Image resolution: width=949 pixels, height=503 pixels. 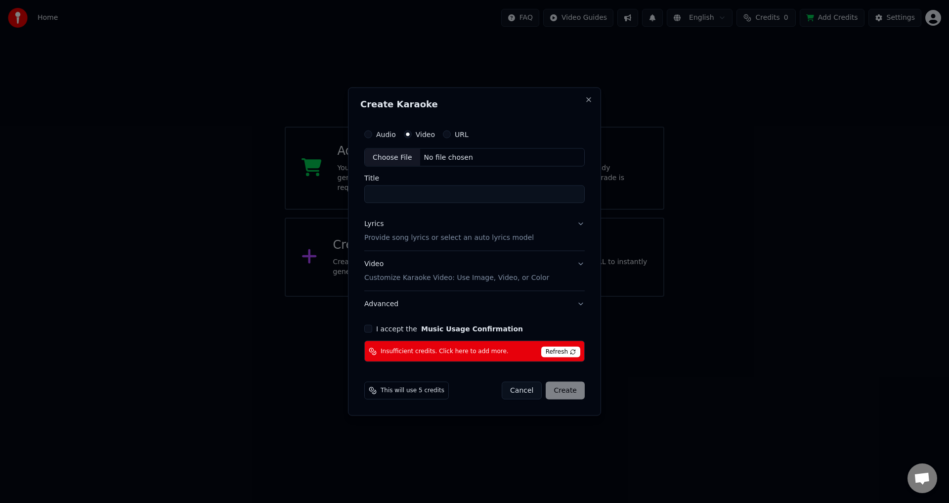 What do you see at coordinates (561, 352) in the screenshot?
I see `span: Refresh` at bounding box center [561, 352].